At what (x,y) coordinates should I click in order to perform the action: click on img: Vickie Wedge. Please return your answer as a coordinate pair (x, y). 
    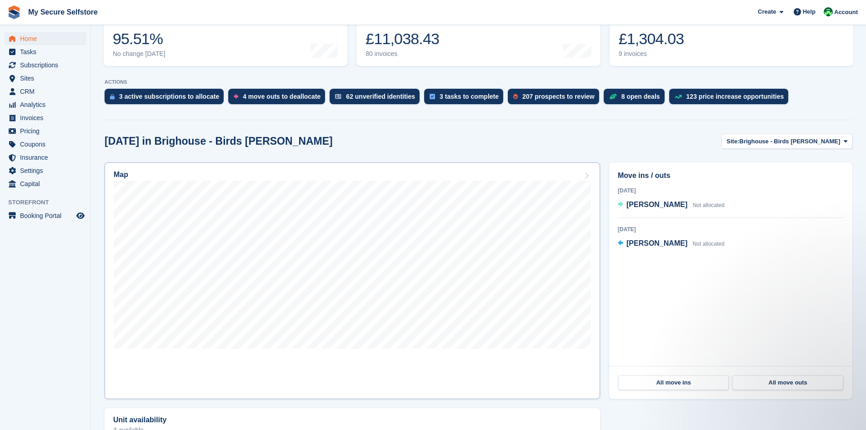
    Looking at the image, I should click on (829, 12).